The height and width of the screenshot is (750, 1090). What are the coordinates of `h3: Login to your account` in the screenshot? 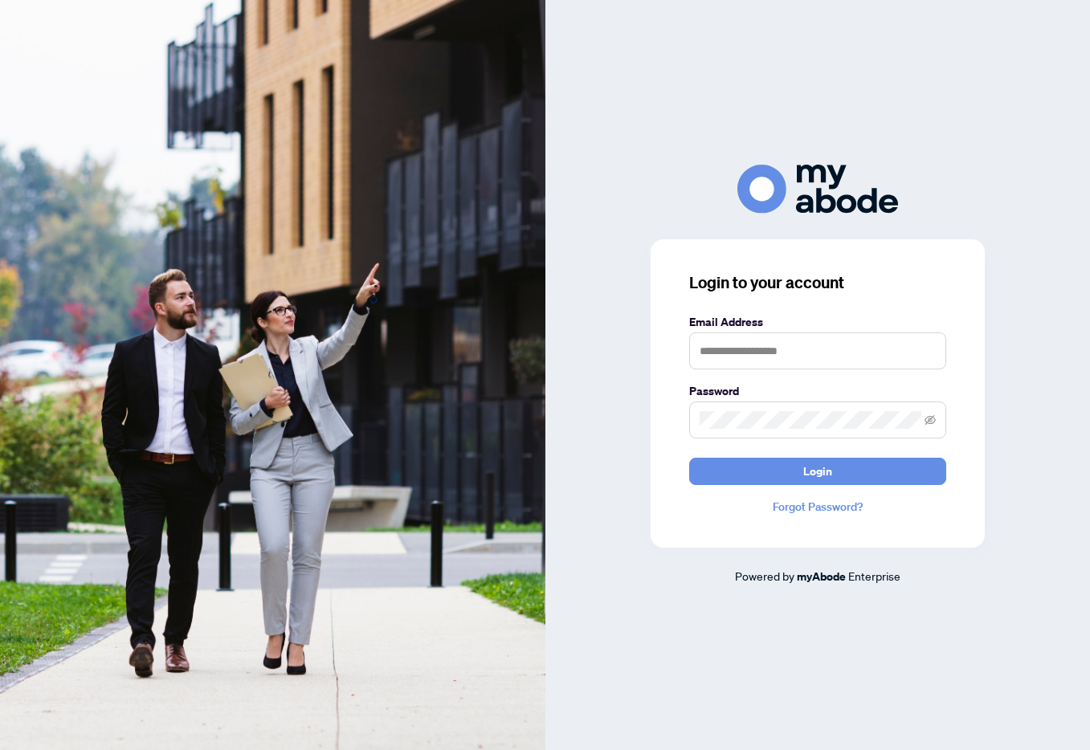 It's located at (817, 283).